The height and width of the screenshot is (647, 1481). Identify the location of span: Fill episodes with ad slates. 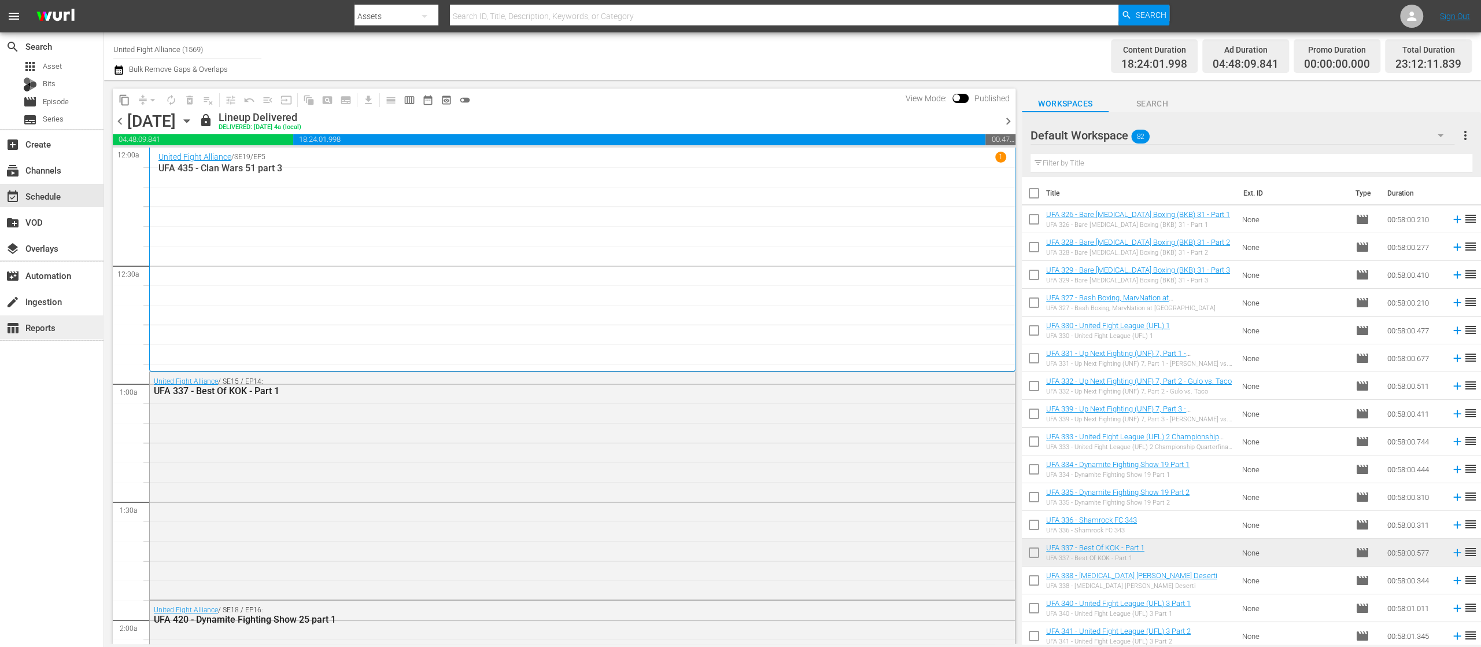
(268, 100).